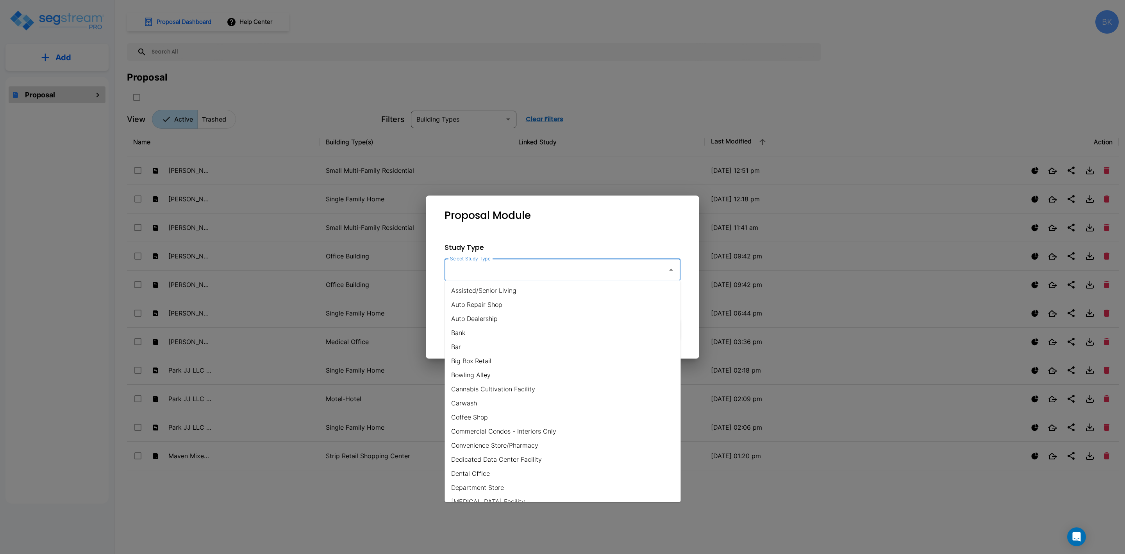 This screenshot has height=554, width=1125. Describe the element at coordinates (563, 473) in the screenshot. I see `li: Dental Office` at that location.